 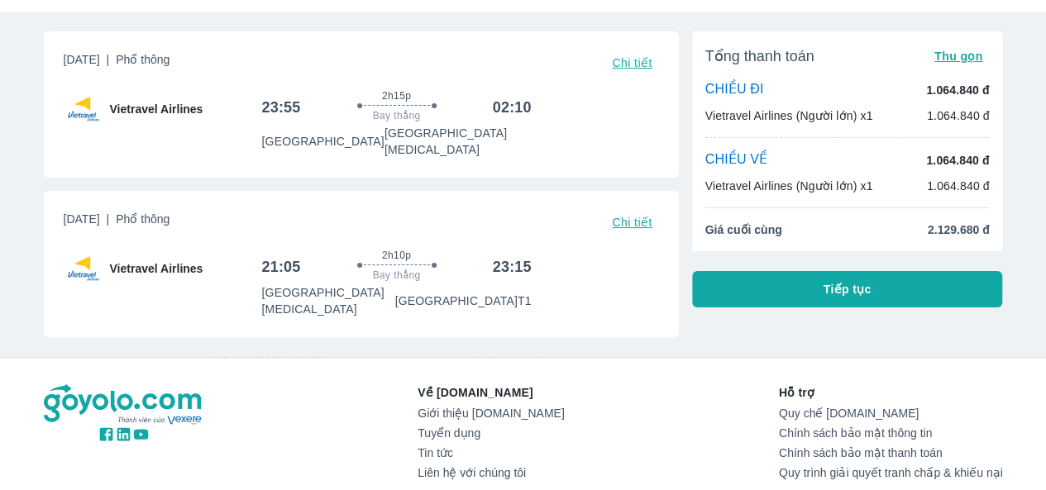 I want to click on span: 2h10p, so click(x=396, y=256).